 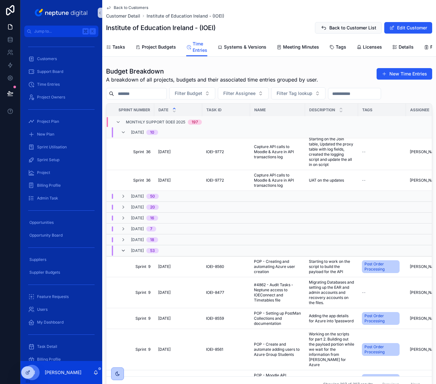 I want to click on span: Jump to..., so click(x=57, y=31).